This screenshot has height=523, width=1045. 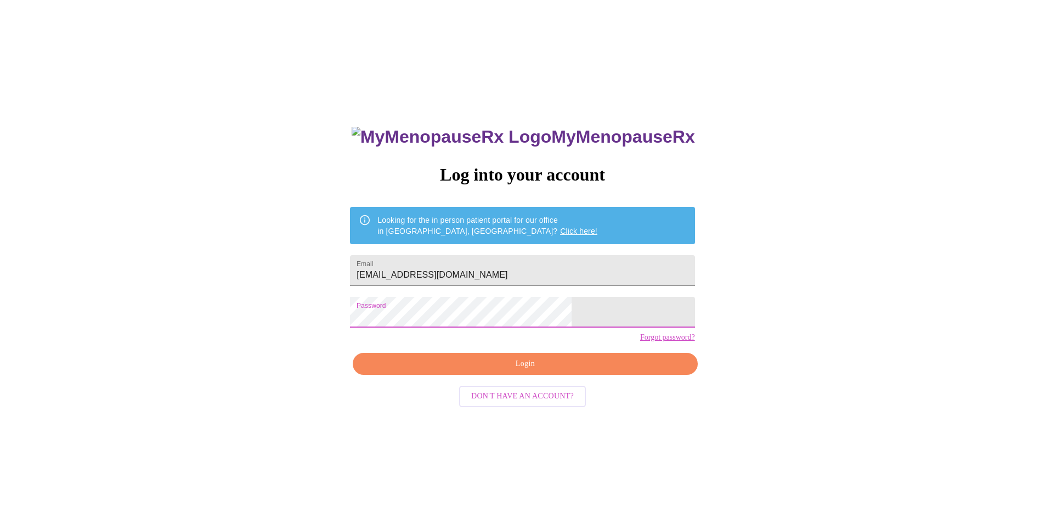 What do you see at coordinates (525, 364) in the screenshot?
I see `button: Login` at bounding box center [525, 364].